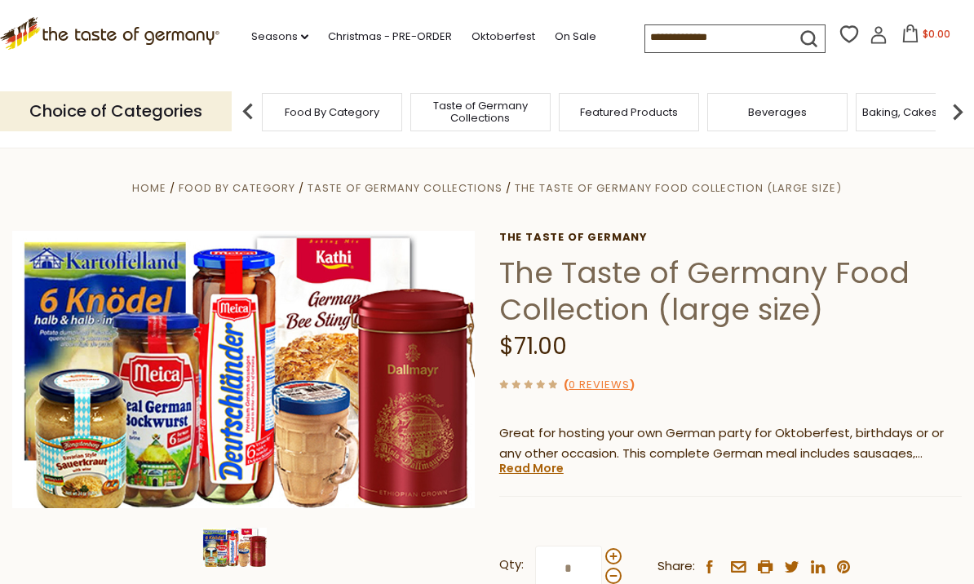 This screenshot has height=584, width=974. What do you see at coordinates (575, 37) in the screenshot?
I see `a: On Sale` at bounding box center [575, 37].